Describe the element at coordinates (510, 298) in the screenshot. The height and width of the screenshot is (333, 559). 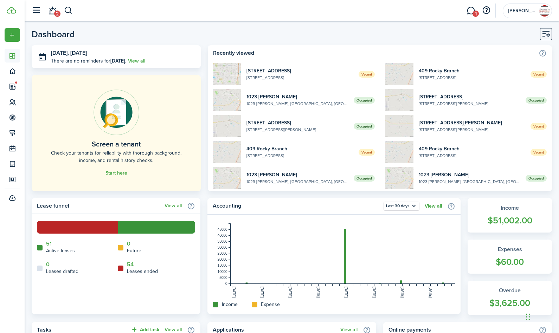
I see `a: Overdue$3,625.00` at that location.